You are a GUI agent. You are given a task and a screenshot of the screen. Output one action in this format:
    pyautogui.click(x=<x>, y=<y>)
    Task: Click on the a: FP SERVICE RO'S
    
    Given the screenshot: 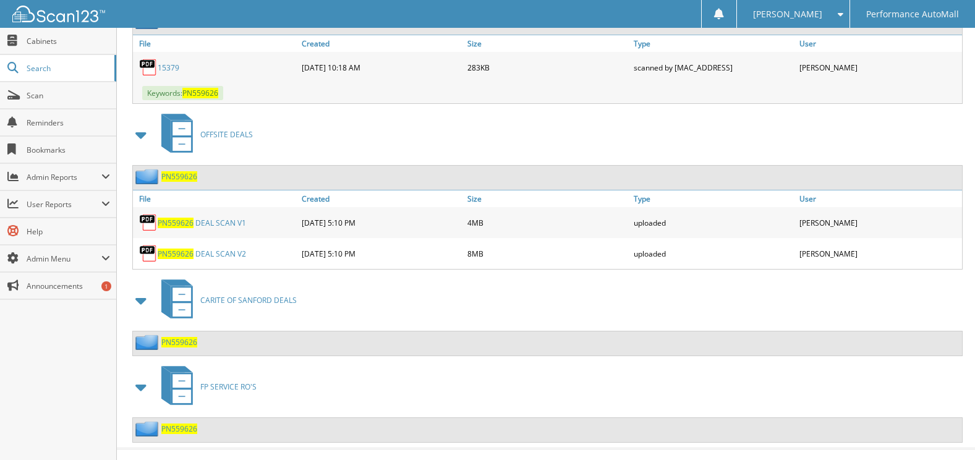 What is the action you would take?
    pyautogui.click(x=205, y=387)
    